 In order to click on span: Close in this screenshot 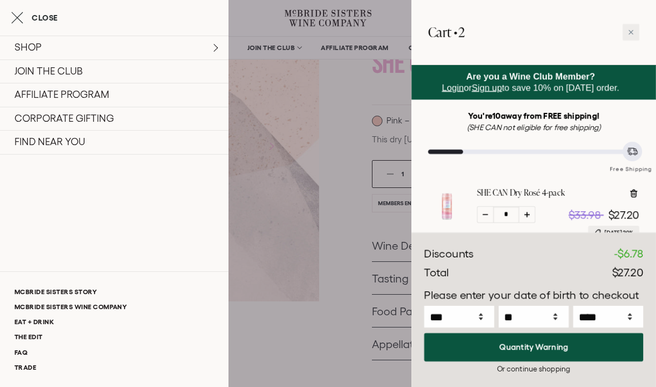, I will do `click(44, 18)`.